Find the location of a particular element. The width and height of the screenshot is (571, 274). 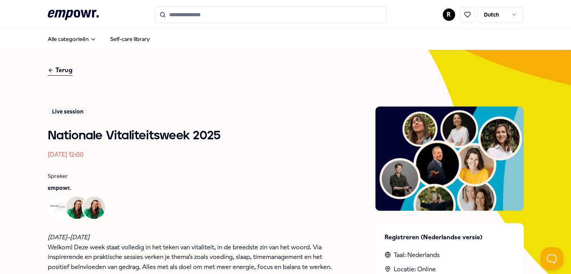

input: Search for products, categories or subcategories is located at coordinates (271, 15).